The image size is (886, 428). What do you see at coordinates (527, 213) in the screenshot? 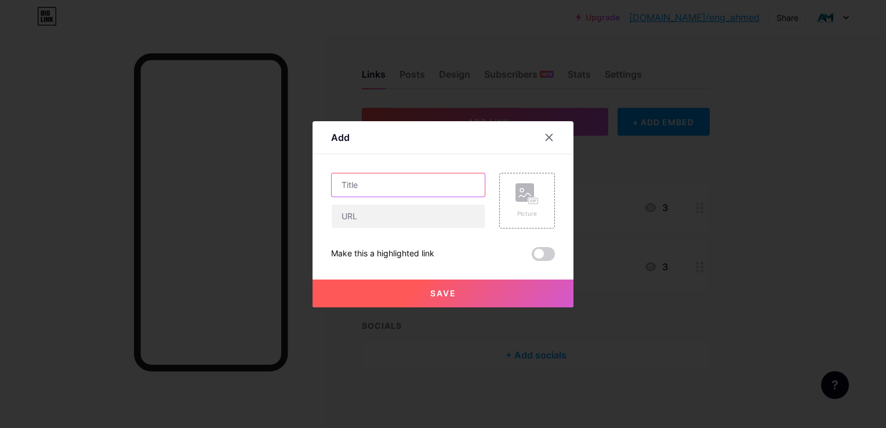
I see `div: Picture` at bounding box center [527, 213].